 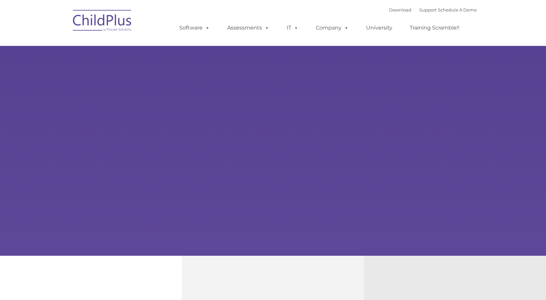 What do you see at coordinates (379, 28) in the screenshot?
I see `a: University` at bounding box center [379, 28].